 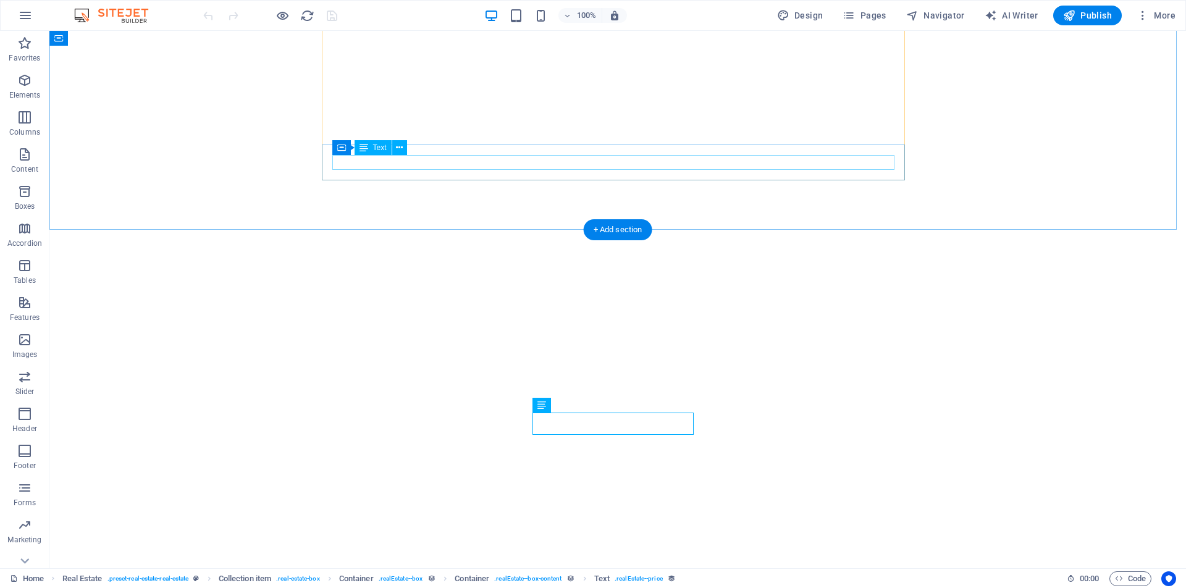 What do you see at coordinates (1089, 579) in the screenshot?
I see `span: 00 00` at bounding box center [1089, 579].